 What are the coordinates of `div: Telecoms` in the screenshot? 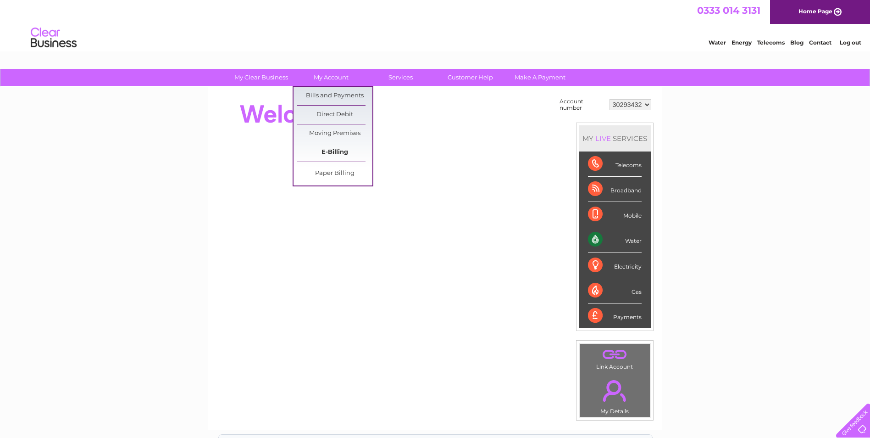 It's located at (615, 164).